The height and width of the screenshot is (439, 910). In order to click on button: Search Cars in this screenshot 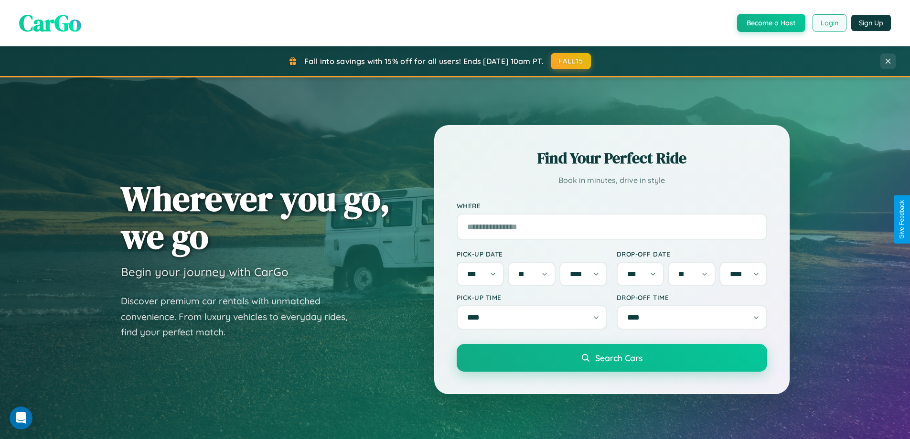, I will do `click(612, 358)`.